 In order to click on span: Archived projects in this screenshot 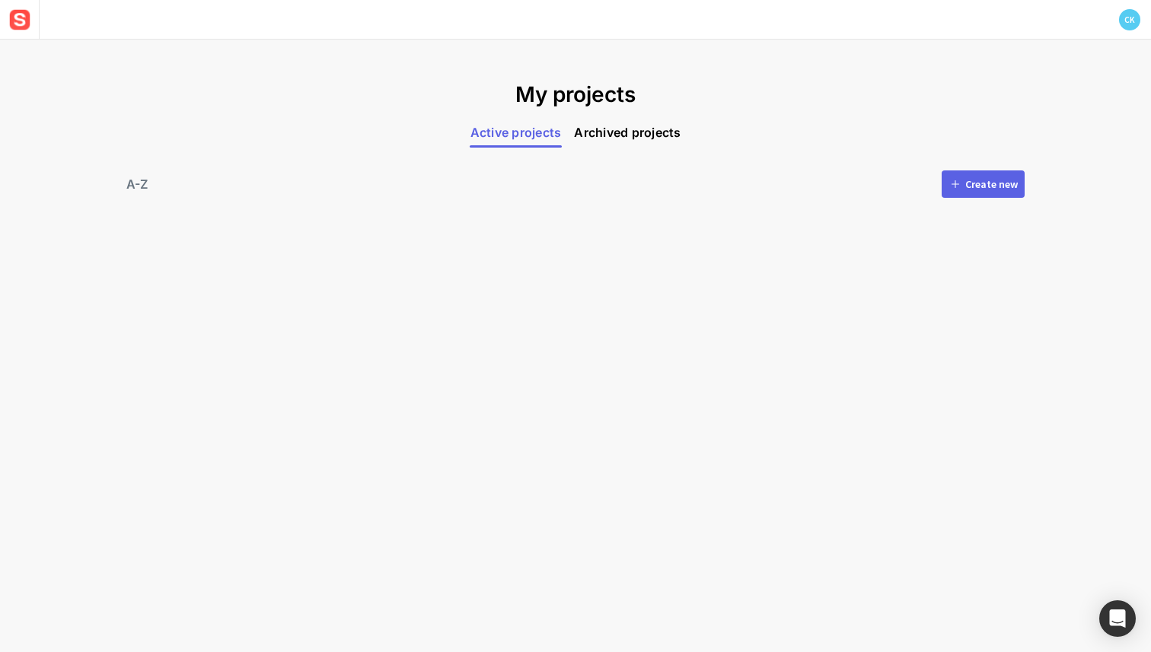, I will do `click(627, 132)`.